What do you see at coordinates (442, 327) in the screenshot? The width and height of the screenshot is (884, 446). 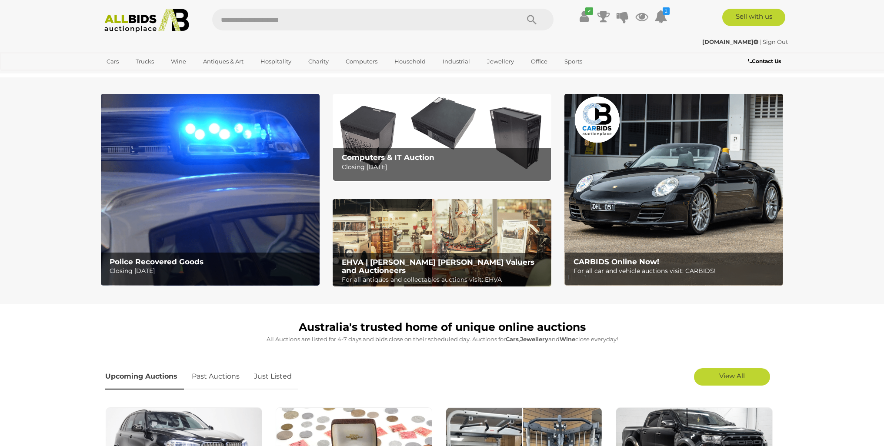 I see `h1: Australia's trusted home of unique online auctions` at bounding box center [442, 327].